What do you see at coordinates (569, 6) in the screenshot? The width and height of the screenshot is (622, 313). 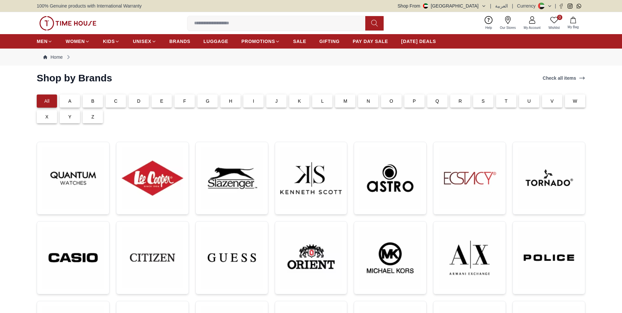 I see `a: Instagram` at bounding box center [569, 6].